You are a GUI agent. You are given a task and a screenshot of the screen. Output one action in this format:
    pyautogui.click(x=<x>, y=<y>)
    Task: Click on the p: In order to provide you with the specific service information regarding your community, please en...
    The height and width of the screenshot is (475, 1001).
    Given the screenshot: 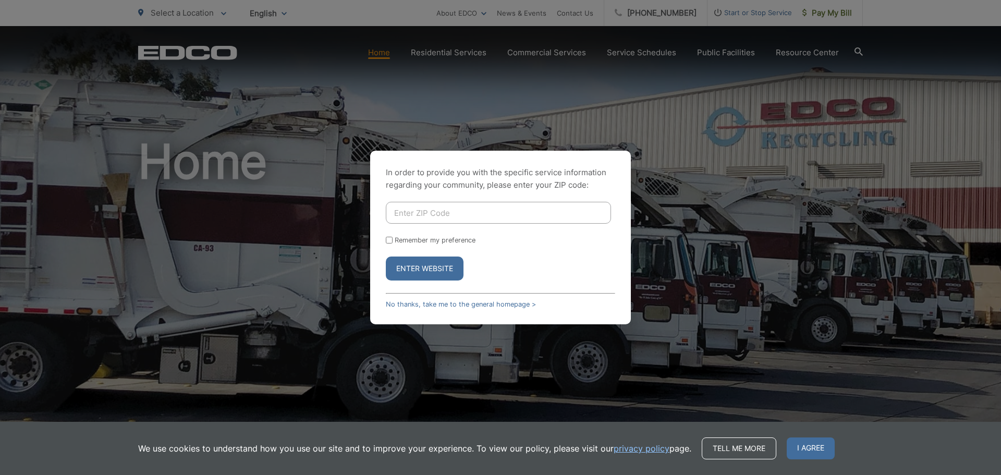 What is the action you would take?
    pyautogui.click(x=501, y=179)
    